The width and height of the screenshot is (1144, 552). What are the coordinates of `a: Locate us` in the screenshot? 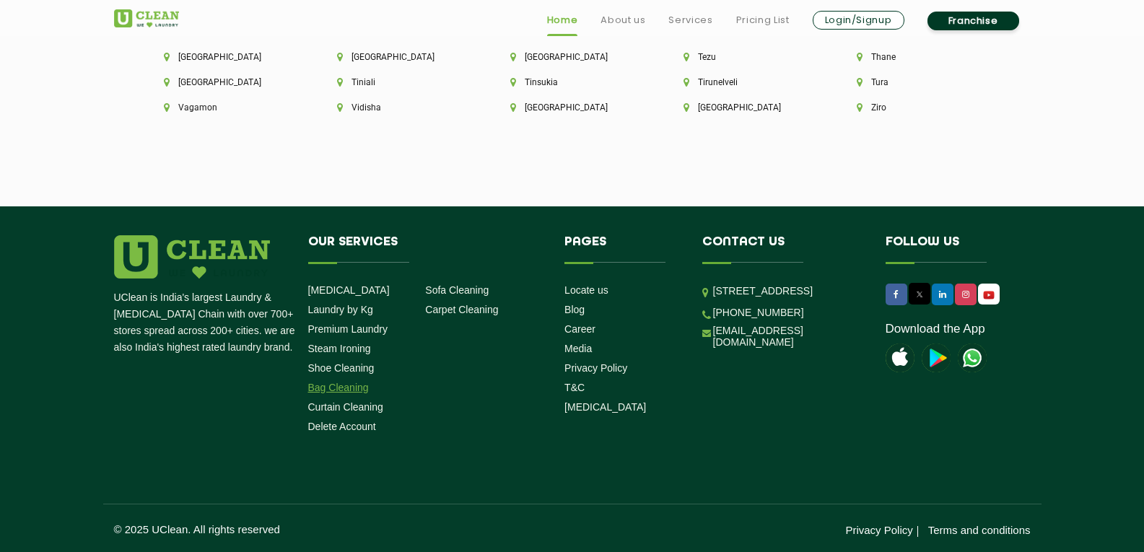 It's located at (586, 290).